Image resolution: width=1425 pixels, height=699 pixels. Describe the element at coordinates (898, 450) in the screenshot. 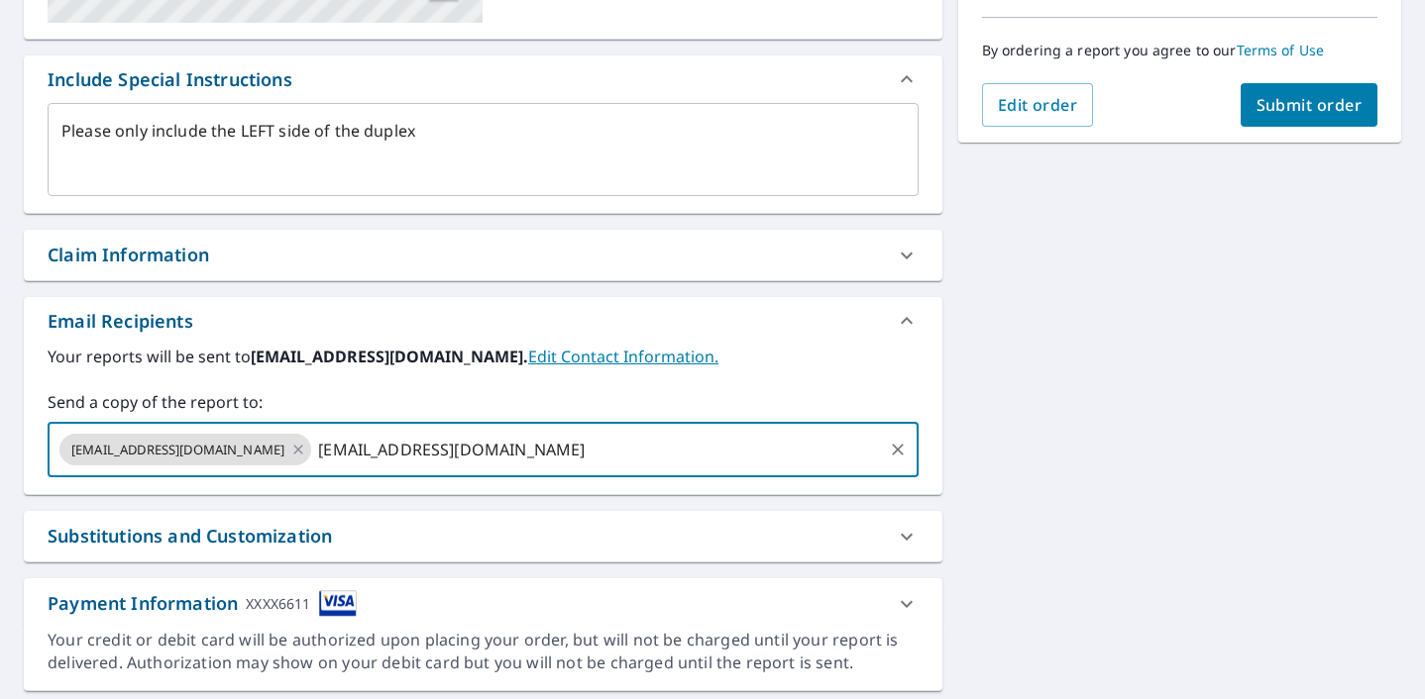

I see `button: Clear` at that location.